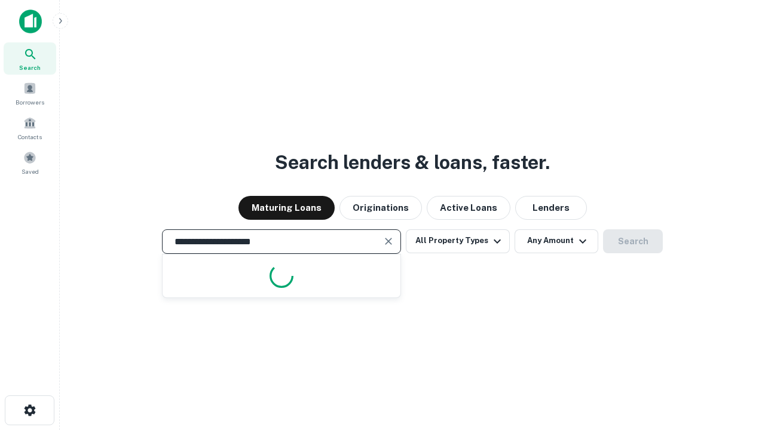 This screenshot has width=765, height=430. I want to click on span: Borrowers, so click(30, 102).